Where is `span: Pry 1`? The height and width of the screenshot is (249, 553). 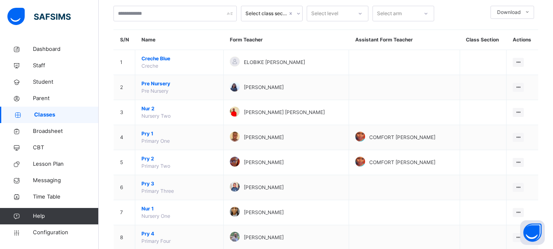 span: Pry 1 is located at coordinates (179, 134).